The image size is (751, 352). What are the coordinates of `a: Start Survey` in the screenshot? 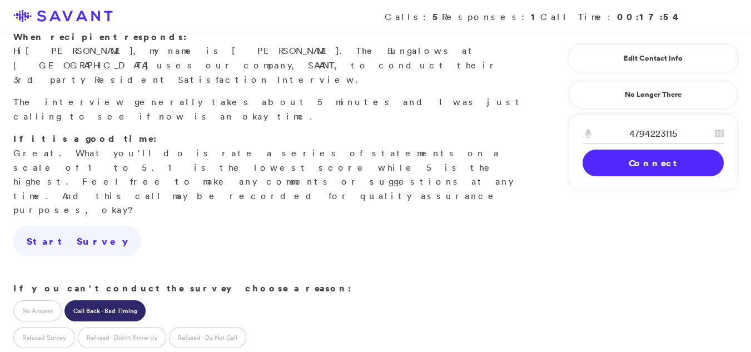 It's located at (77, 241).